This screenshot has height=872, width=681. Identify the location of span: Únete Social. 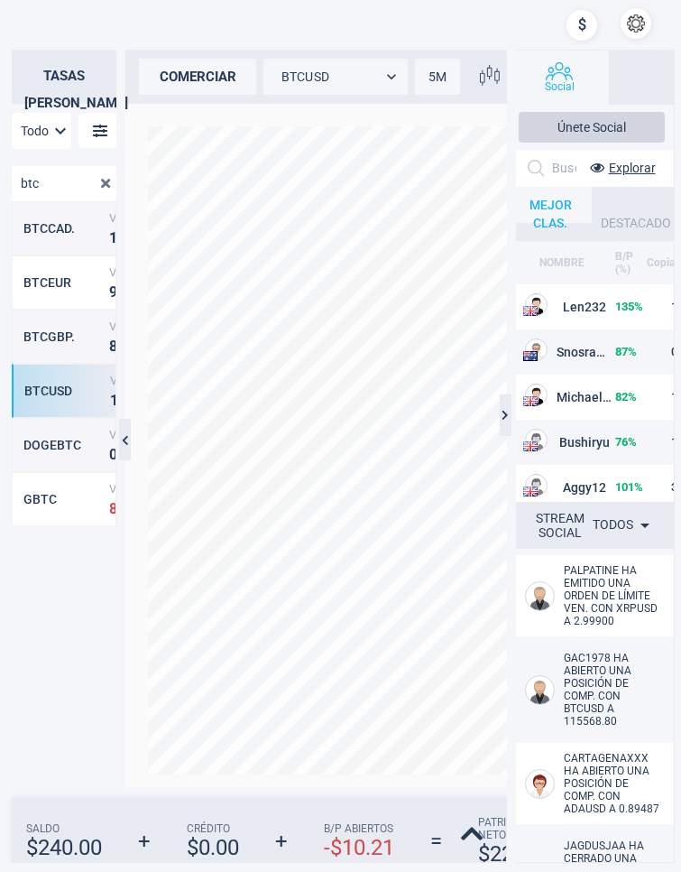
(592, 127).